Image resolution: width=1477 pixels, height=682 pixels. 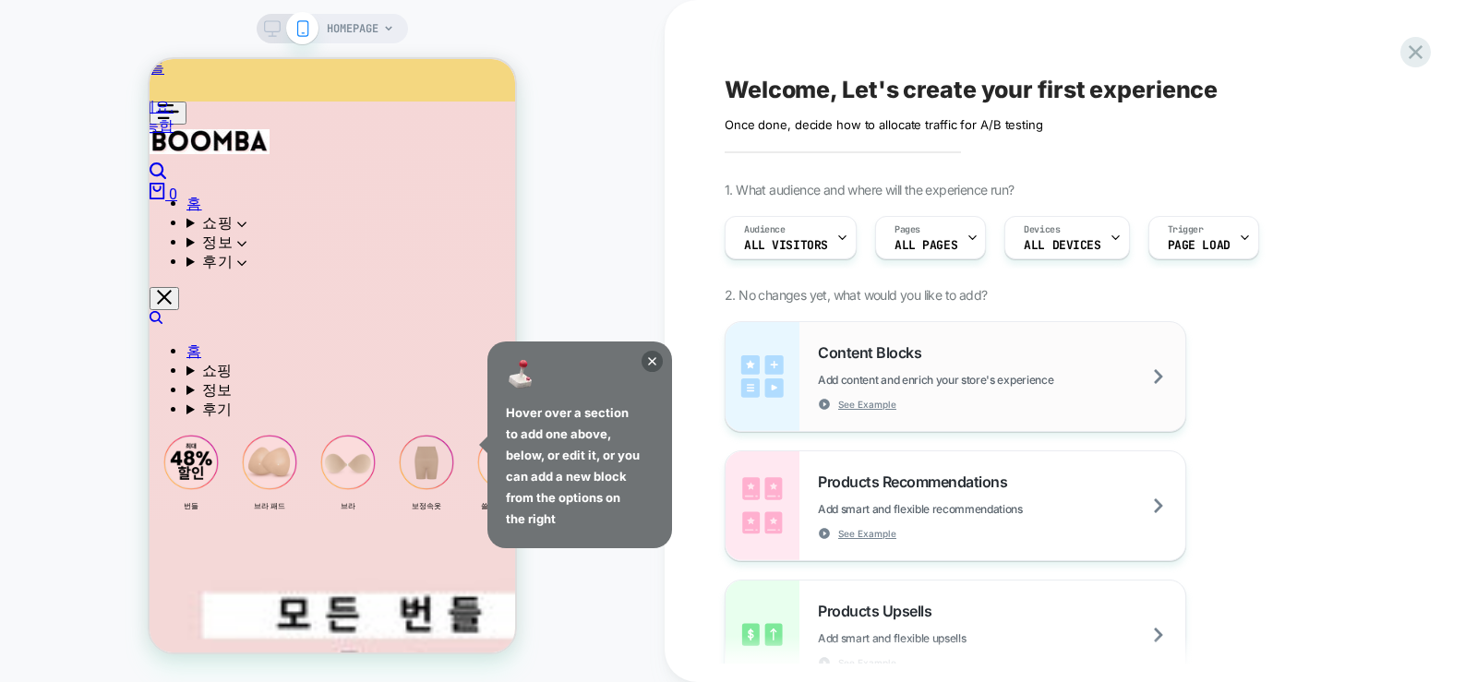 I want to click on span: Trigger, so click(x=1186, y=230).